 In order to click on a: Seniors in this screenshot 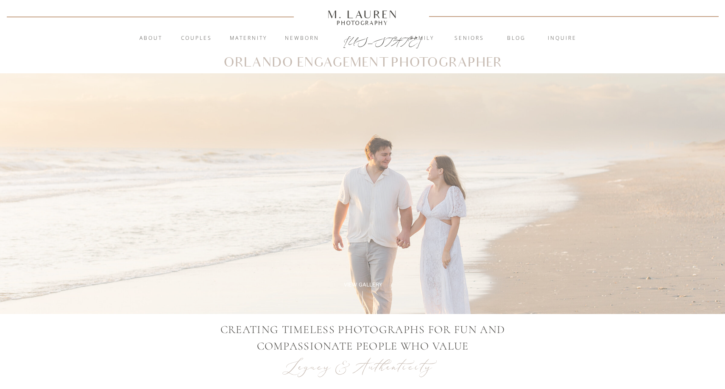, I will do `click(469, 39)`.